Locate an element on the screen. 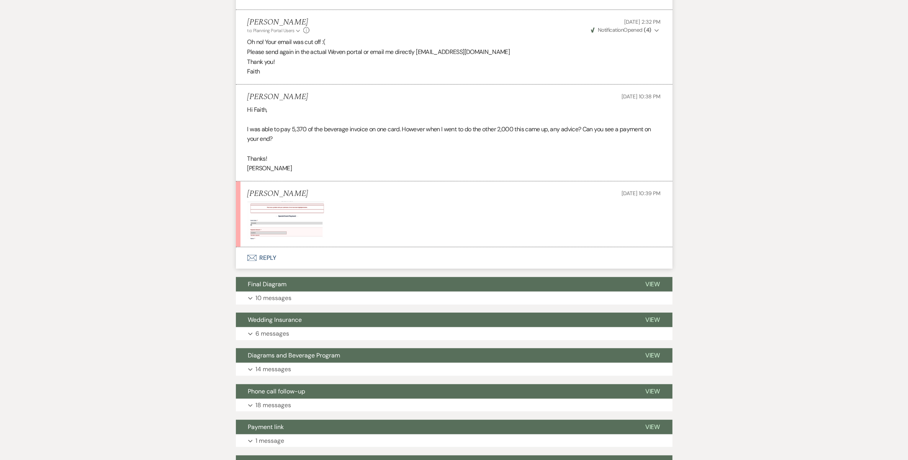  button: NotificationOpened (4) is located at coordinates (626, 30).